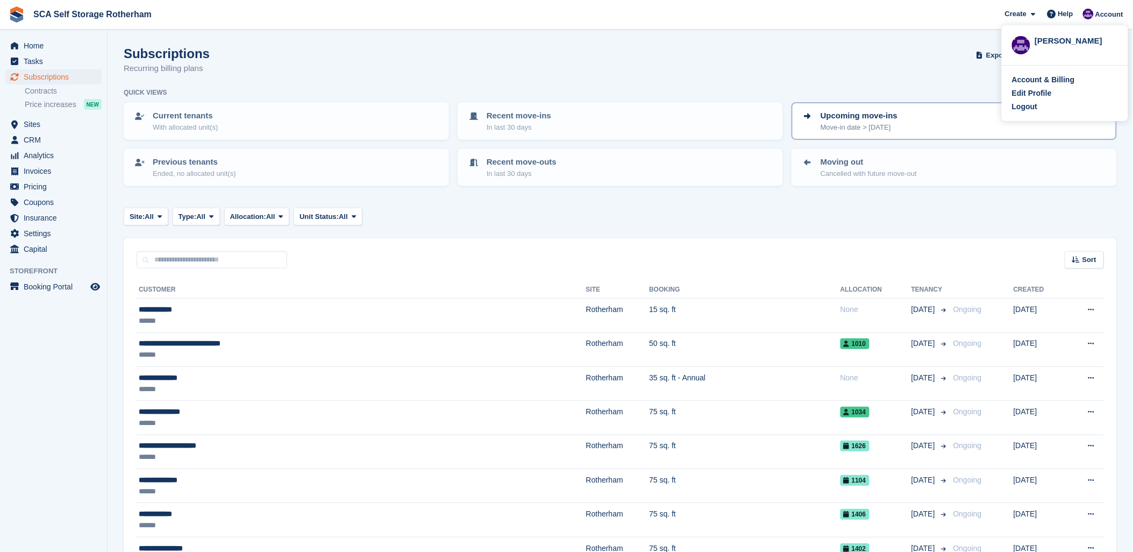 The height and width of the screenshot is (552, 1133). What do you see at coordinates (188, 217) in the screenshot?
I see `span: Type:` at bounding box center [188, 217].